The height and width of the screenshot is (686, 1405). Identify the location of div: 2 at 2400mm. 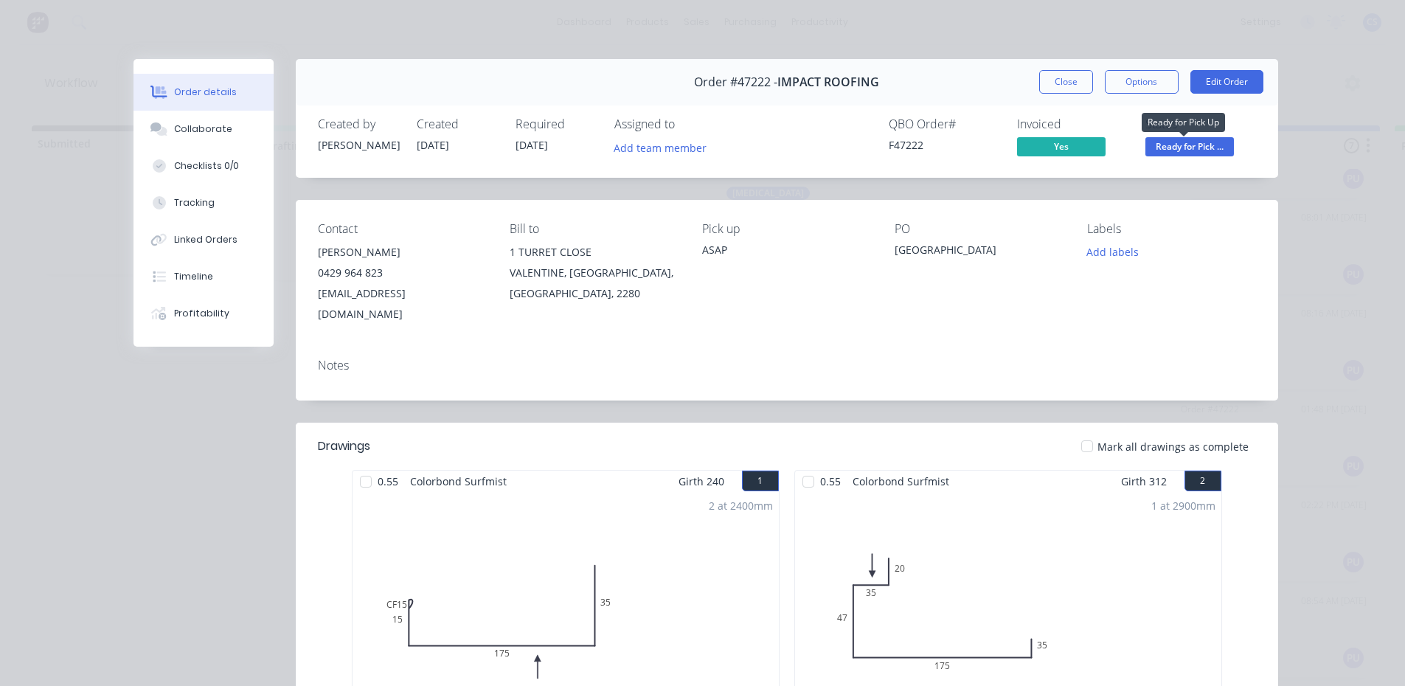
(741, 505).